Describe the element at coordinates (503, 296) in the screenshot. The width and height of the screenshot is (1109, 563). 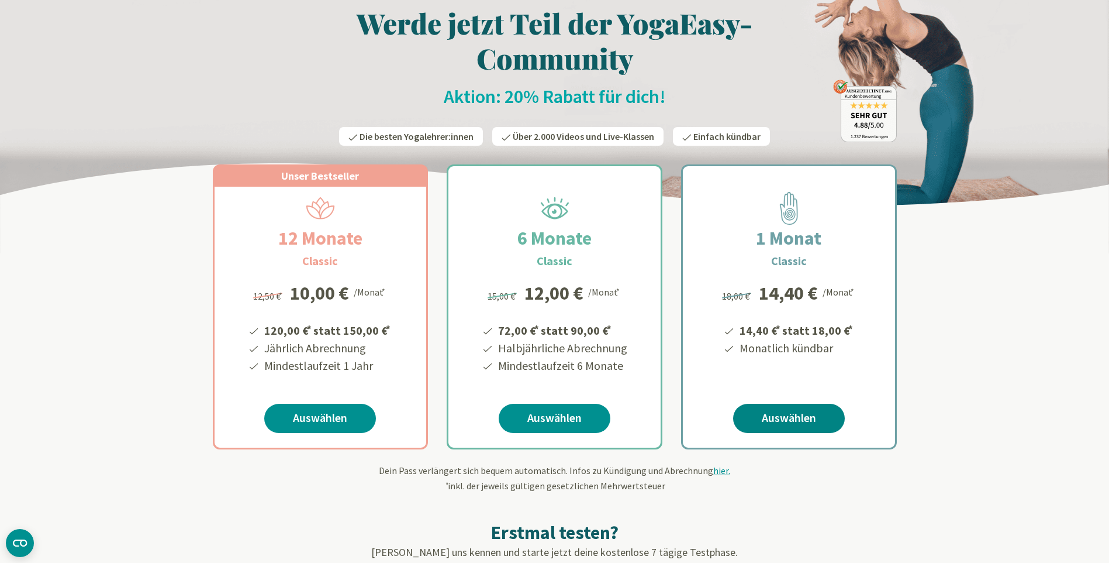
I see `span: 15,00 €` at that location.